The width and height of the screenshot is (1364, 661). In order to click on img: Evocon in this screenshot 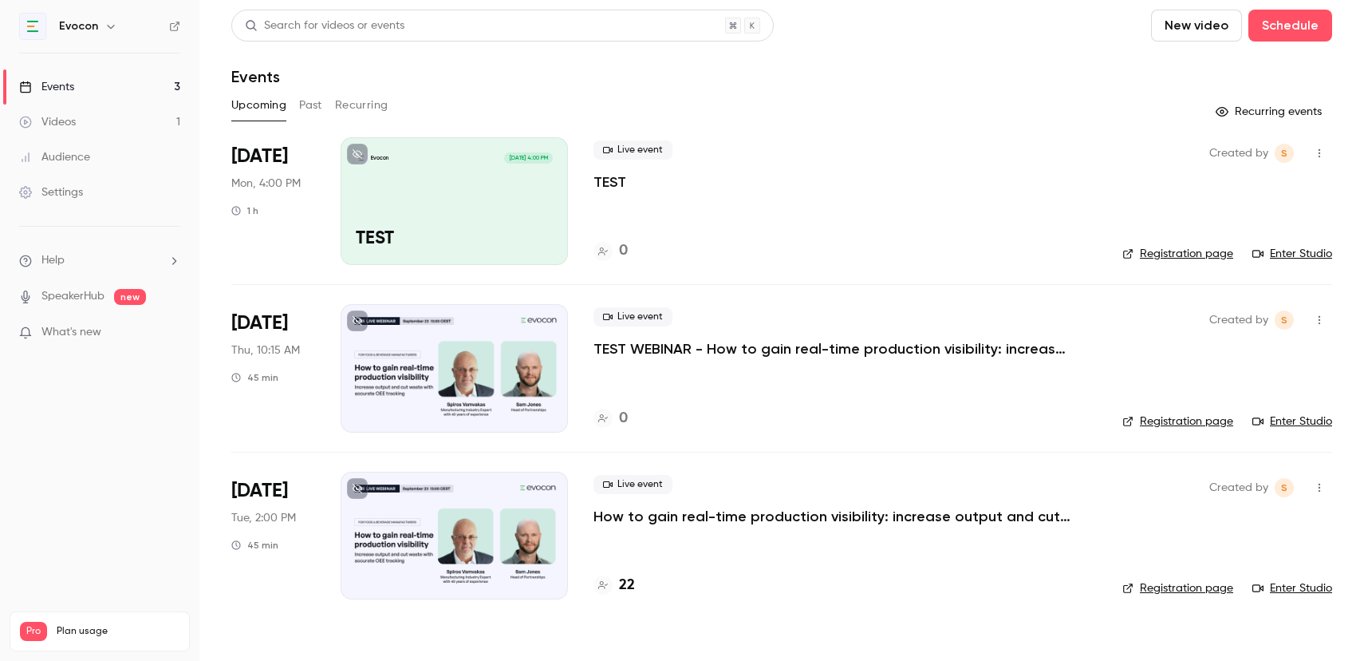, I will do `click(33, 26)`.